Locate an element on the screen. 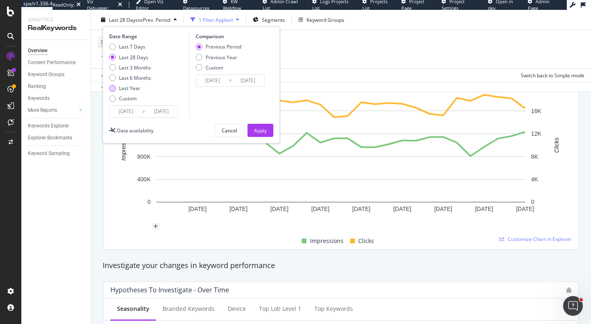  a: Customize Chart in Explorer is located at coordinates (536, 239).